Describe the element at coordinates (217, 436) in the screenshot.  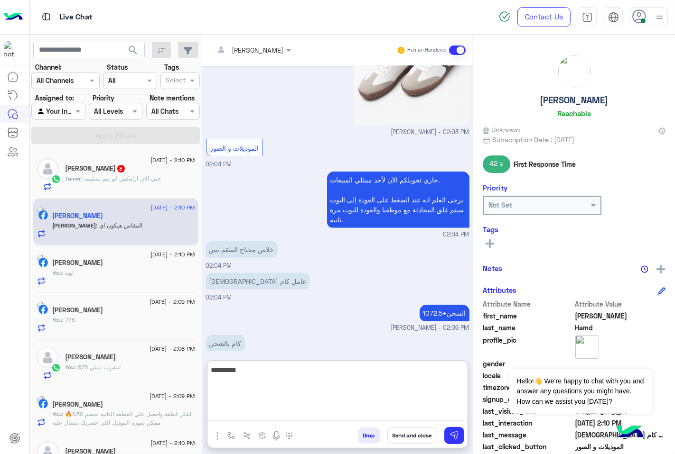
I see `img: send attachment` at that location.